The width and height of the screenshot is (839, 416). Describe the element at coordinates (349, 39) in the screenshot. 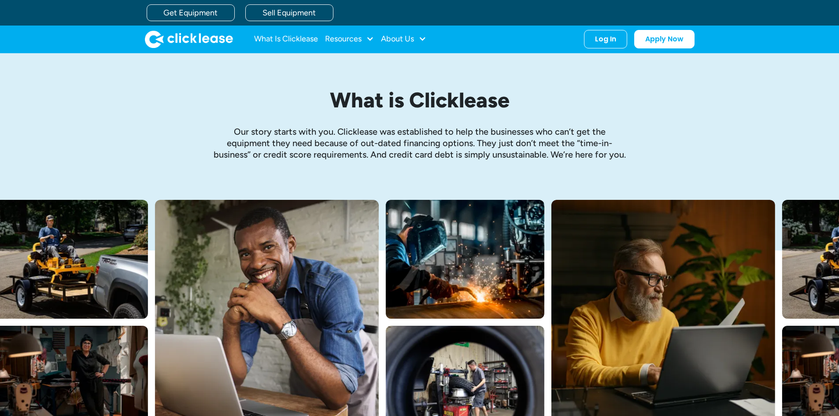

I see `div: Resources` at that location.